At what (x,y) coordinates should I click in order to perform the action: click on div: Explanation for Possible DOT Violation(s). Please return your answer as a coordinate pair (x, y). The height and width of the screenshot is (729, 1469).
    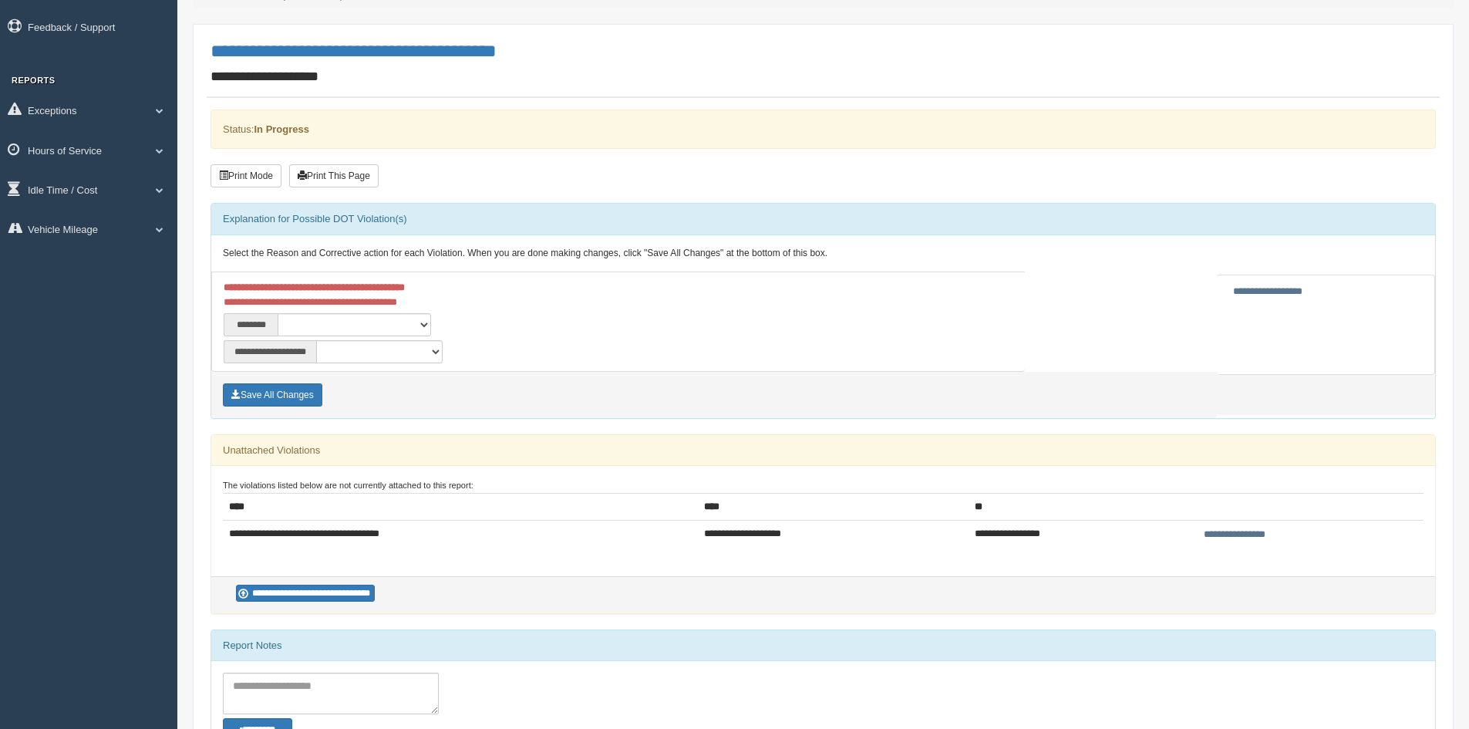
    Looking at the image, I should click on (823, 219).